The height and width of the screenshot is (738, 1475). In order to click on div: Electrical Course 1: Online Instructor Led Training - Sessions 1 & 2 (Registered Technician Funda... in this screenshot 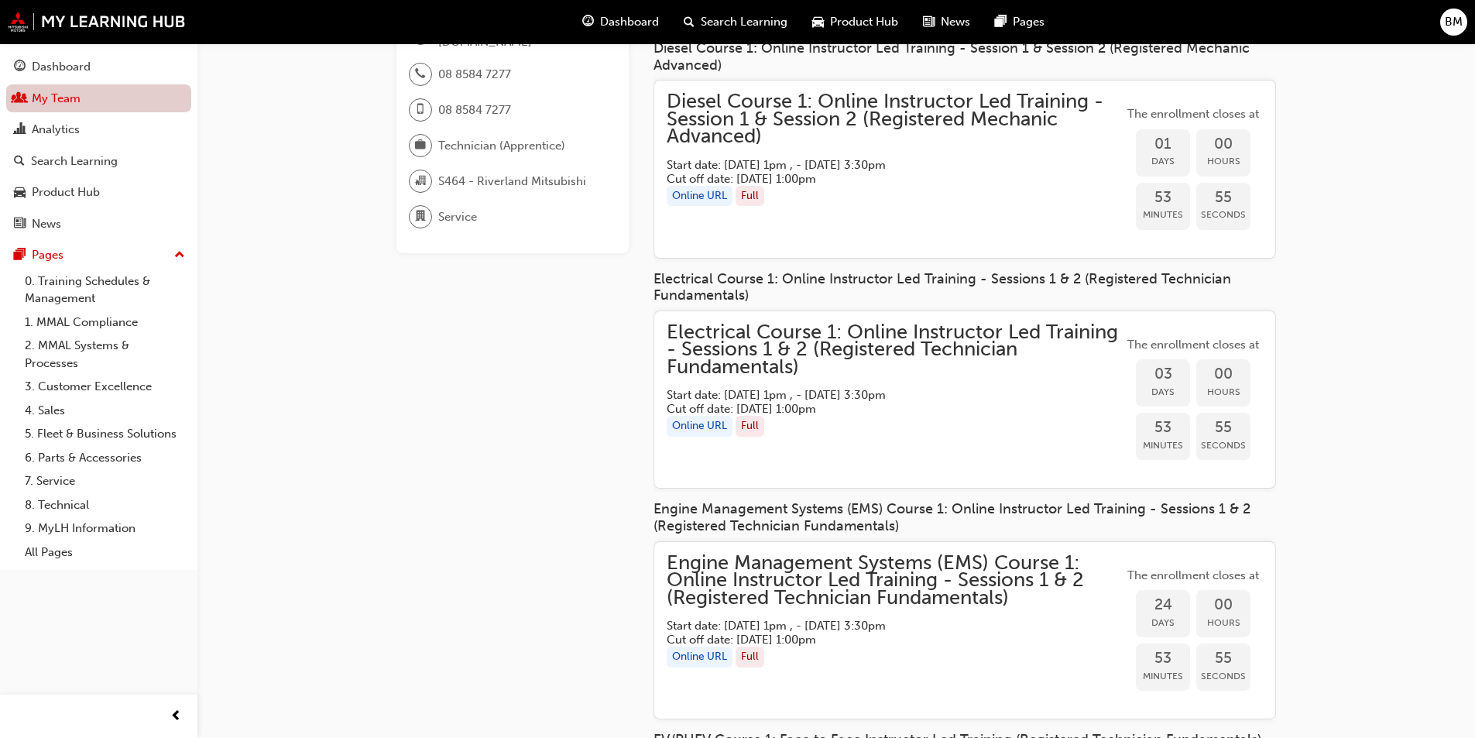, I will do `click(964, 287)`.